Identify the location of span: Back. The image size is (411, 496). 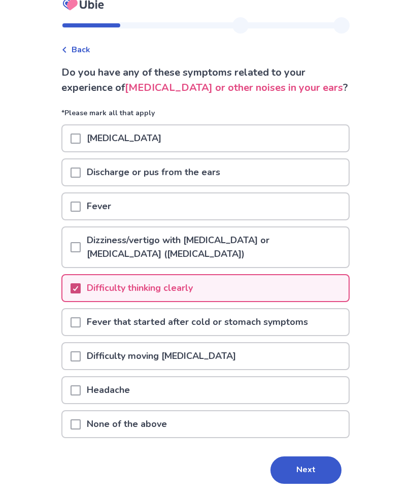
(81, 50).